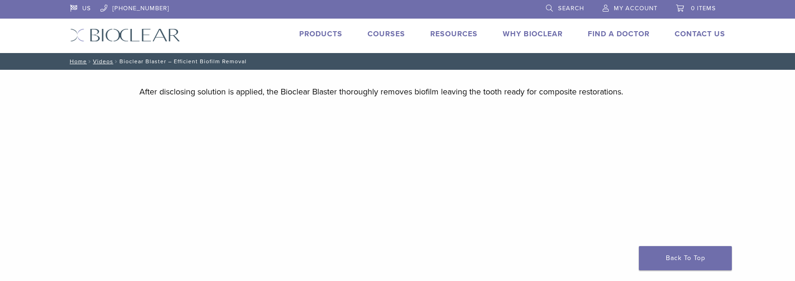 The height and width of the screenshot is (281, 795). I want to click on a: Find A Doctor, so click(618, 34).